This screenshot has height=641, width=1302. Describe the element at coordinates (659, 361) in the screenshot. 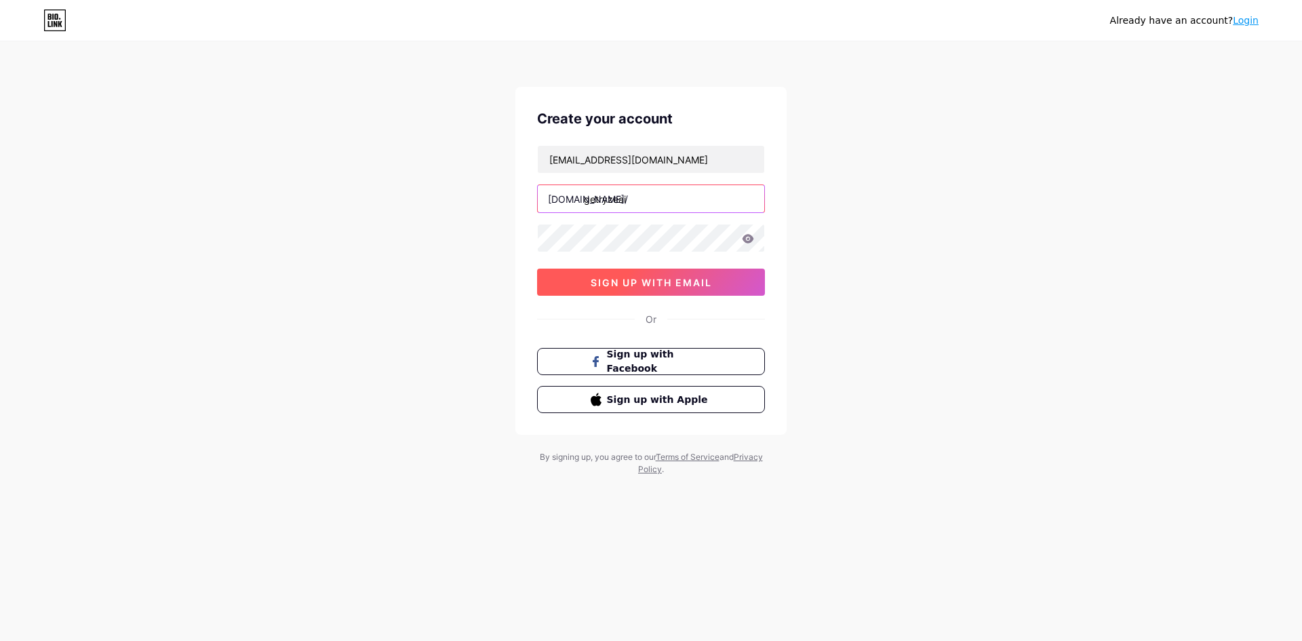

I see `span: Sign up with Facebook` at that location.